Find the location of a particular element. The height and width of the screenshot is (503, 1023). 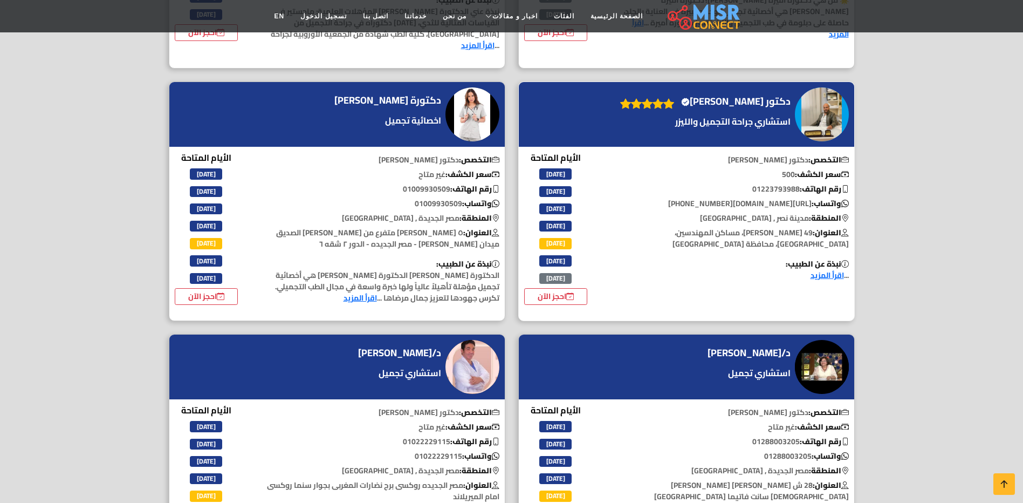

p: 01223793988 is located at coordinates (730, 189).